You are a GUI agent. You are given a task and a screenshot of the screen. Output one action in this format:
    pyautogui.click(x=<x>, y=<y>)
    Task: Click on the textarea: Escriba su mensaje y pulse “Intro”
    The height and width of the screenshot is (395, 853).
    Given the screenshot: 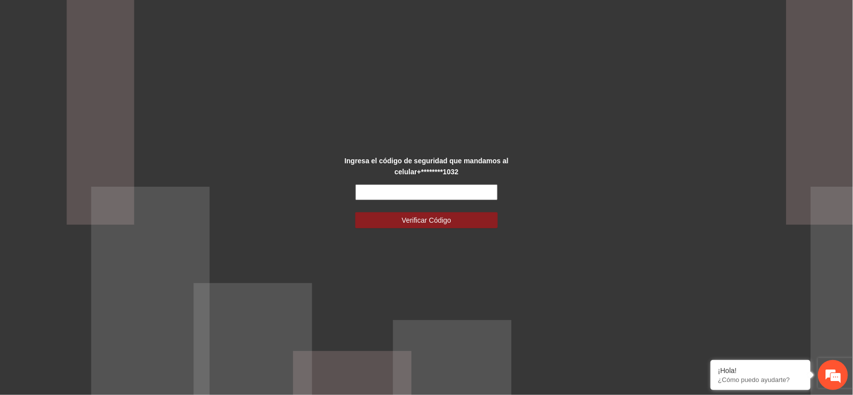 What is the action you would take?
    pyautogui.click(x=97, y=290)
    